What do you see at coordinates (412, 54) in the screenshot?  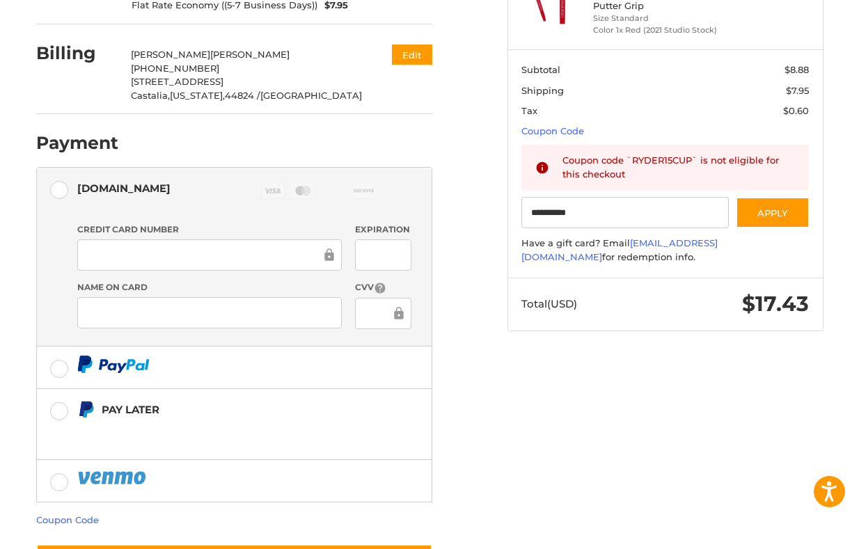 I see `button: Edit` at bounding box center [412, 54].